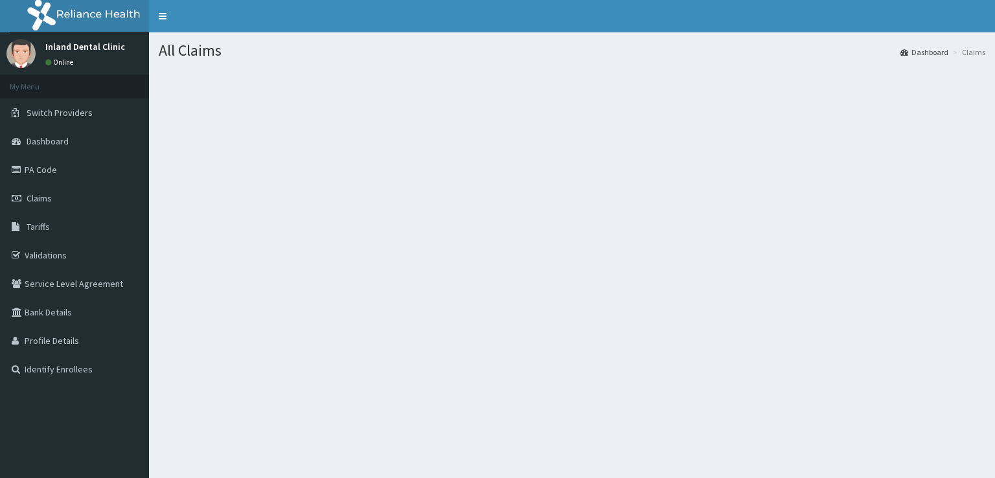 The height and width of the screenshot is (478, 995). I want to click on li: Claims, so click(967, 52).